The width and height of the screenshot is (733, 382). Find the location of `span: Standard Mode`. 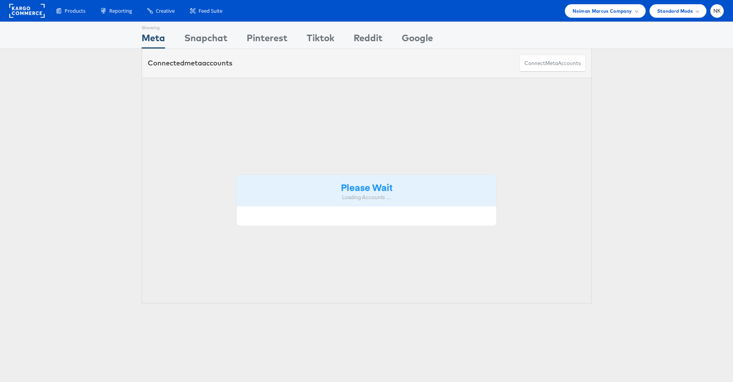

span: Standard Mode is located at coordinates (675, 11).